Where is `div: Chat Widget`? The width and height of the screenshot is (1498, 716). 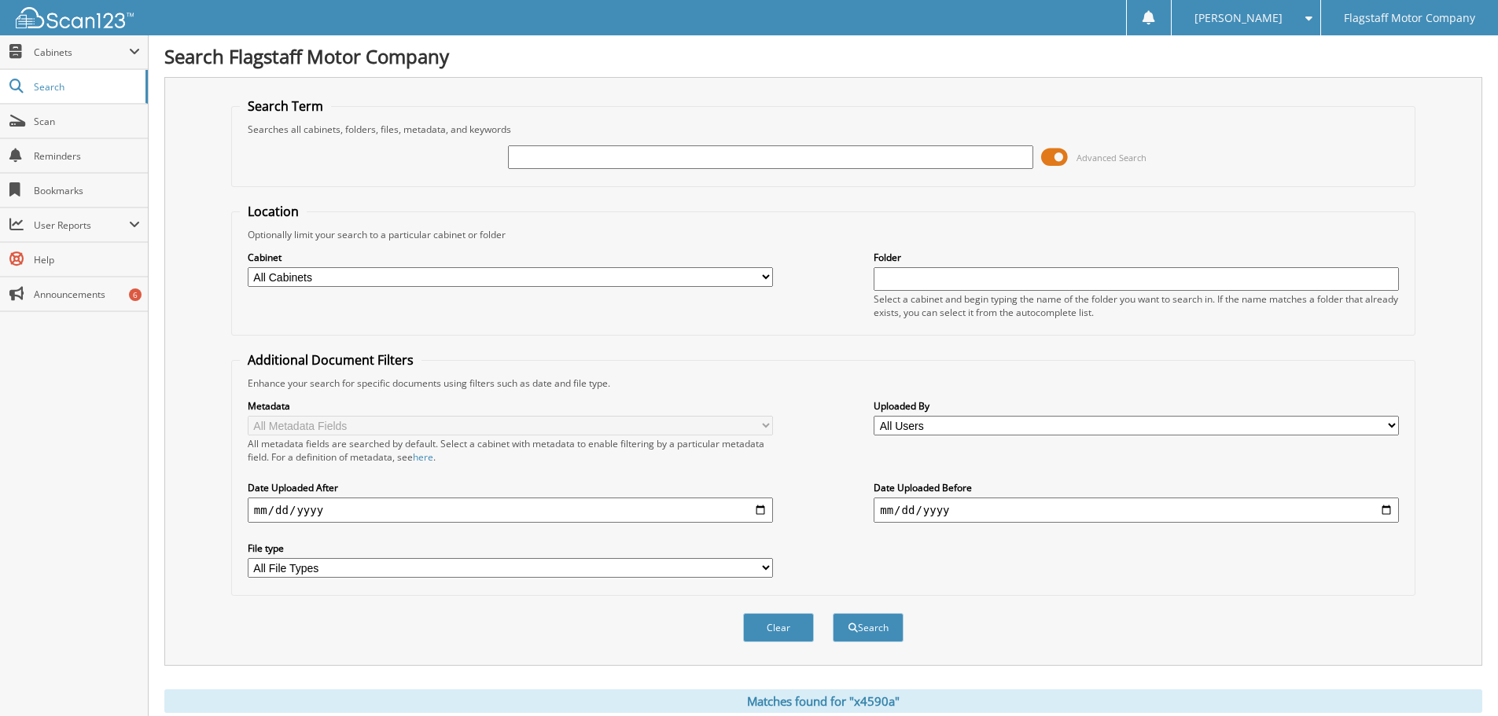
div: Chat Widget is located at coordinates (1458, 679).